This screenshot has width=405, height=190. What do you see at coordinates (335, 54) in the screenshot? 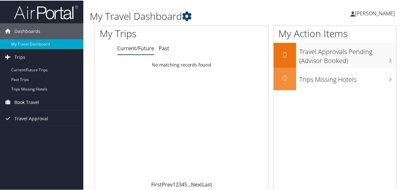
I see `a: 0Travel Approvals Pending (Advisor Booked)` at bounding box center [335, 54].